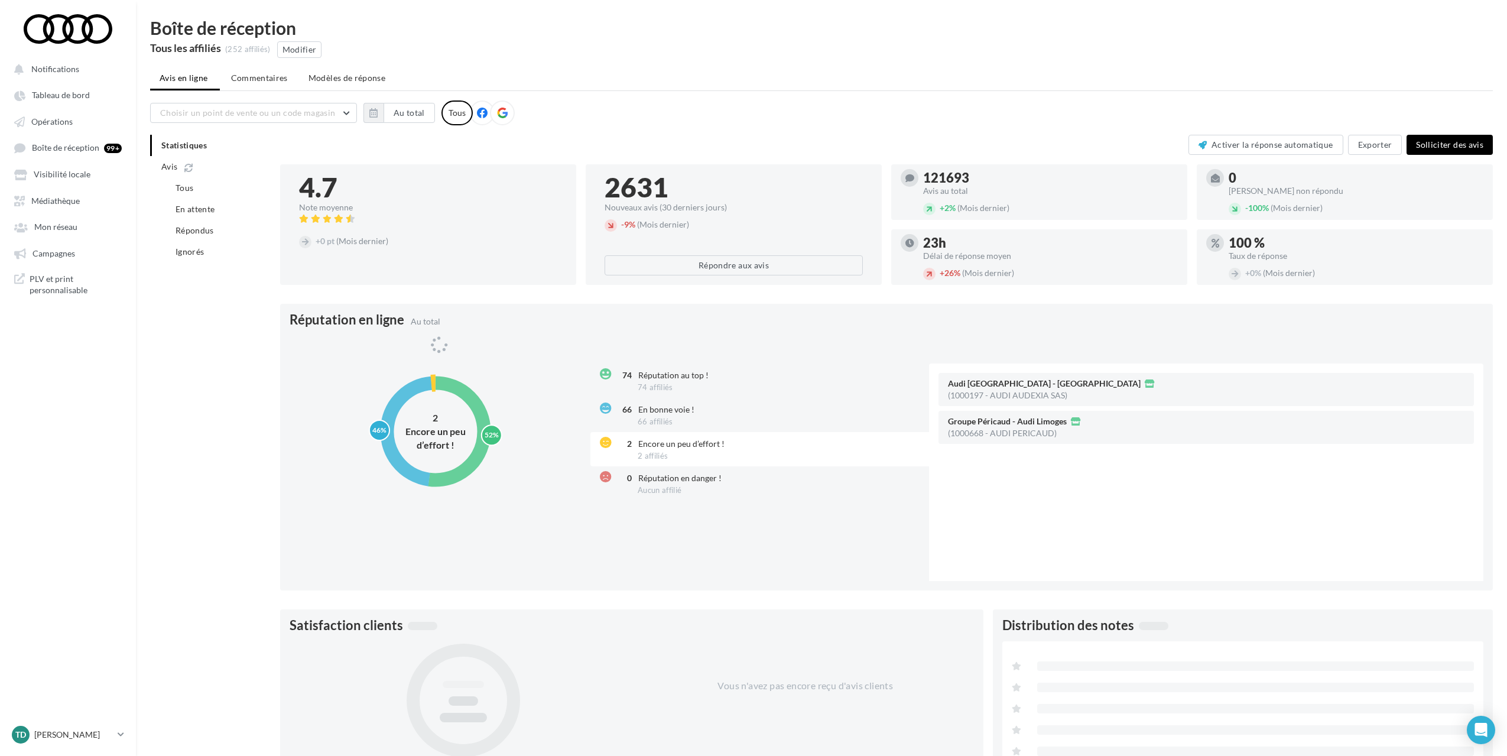  Describe the element at coordinates (68, 226) in the screenshot. I see `a: Mon réseau` at that location.